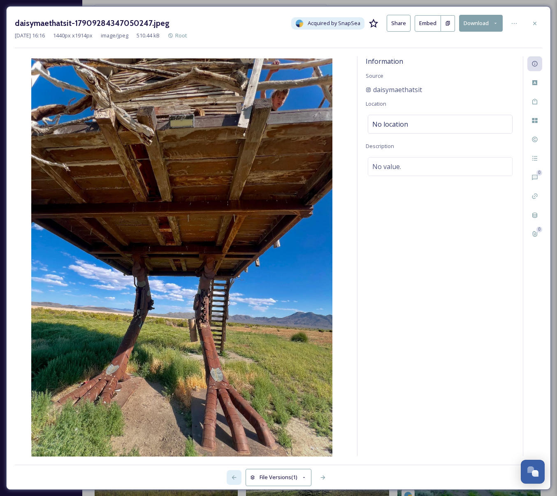 This screenshot has height=496, width=557. Describe the element at coordinates (376, 104) in the screenshot. I see `span: Location` at that location.